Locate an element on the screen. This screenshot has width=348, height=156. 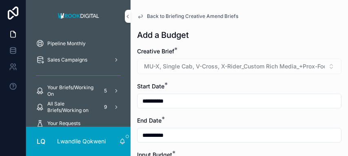
a: Sales Campaigns is located at coordinates (78, 60).